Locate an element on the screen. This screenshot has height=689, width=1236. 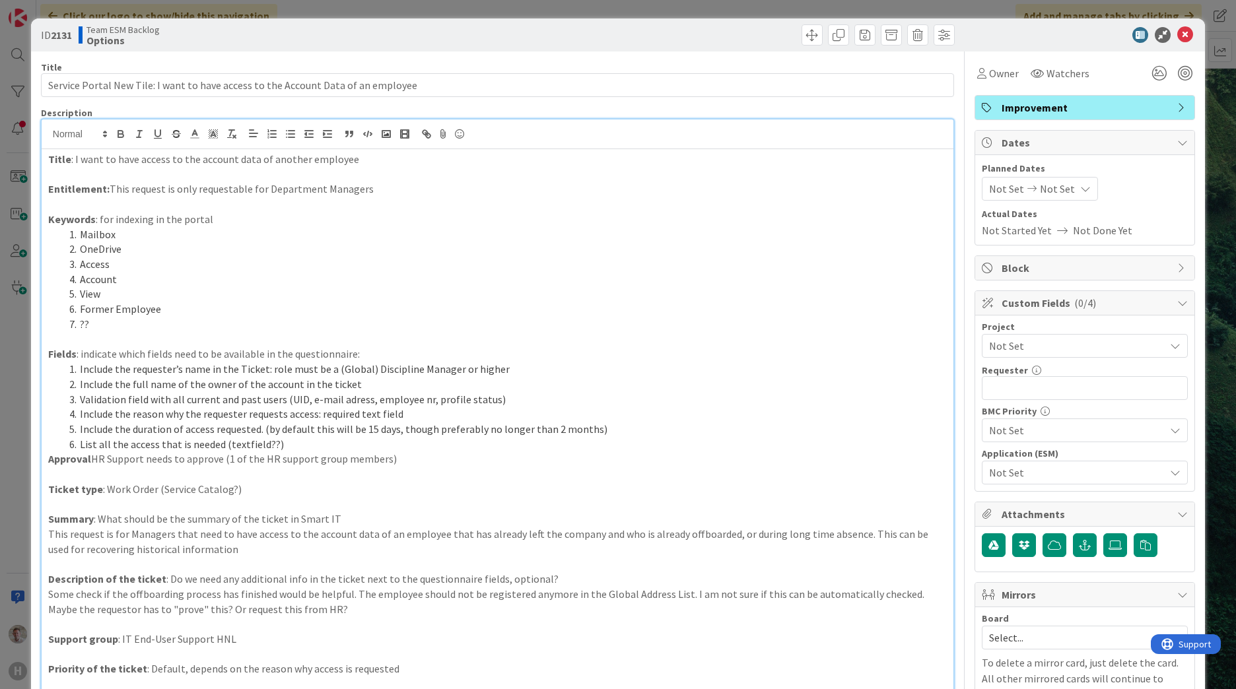
strong: Ticket type is located at coordinates (75, 489).